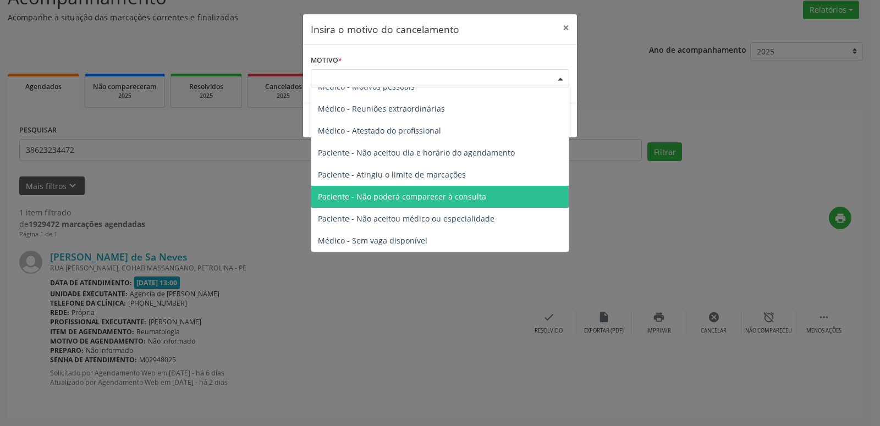 The height and width of the screenshot is (426, 880). What do you see at coordinates (385, 29) in the screenshot?
I see `h5: Insira o motivo do cancelamento` at bounding box center [385, 29].